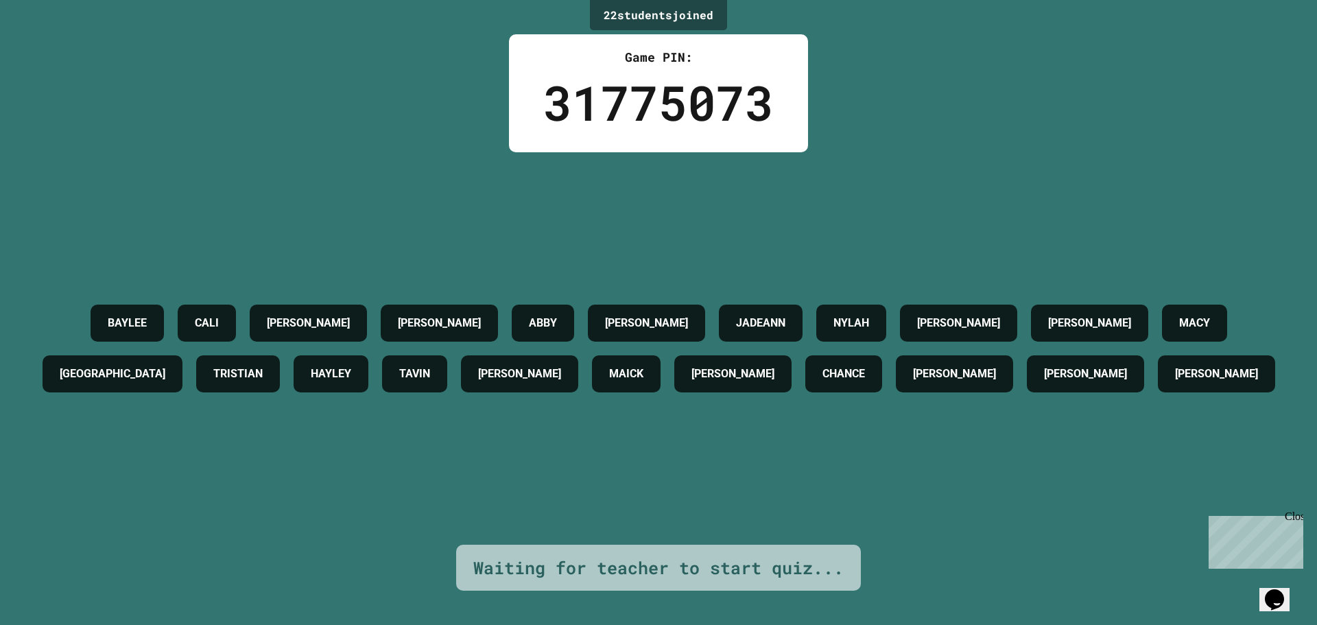 This screenshot has height=625, width=1317. Describe the element at coordinates (206, 323) in the screenshot. I see `h4: CALI` at that location.